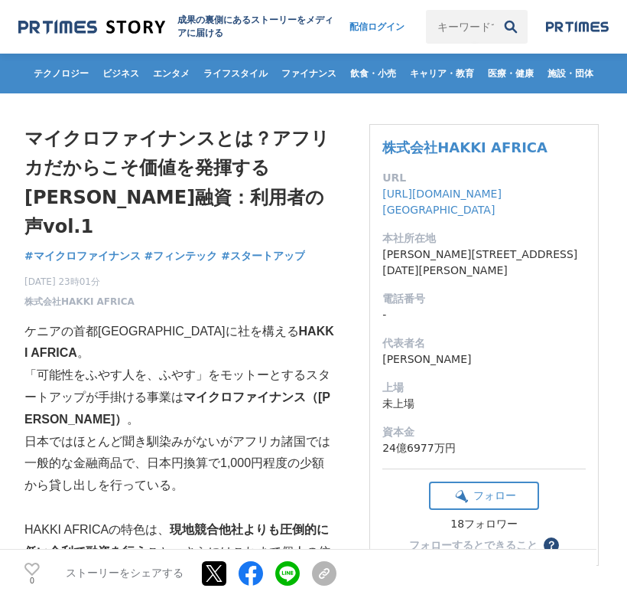 The width and height of the screenshot is (627, 598). I want to click on a: #マイクロファイナンス, so click(83, 256).